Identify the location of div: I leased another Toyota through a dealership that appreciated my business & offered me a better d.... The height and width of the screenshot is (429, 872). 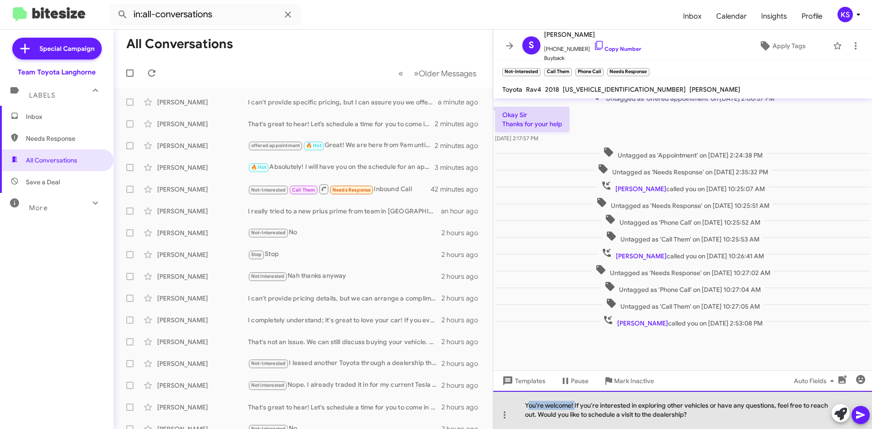
(345, 363).